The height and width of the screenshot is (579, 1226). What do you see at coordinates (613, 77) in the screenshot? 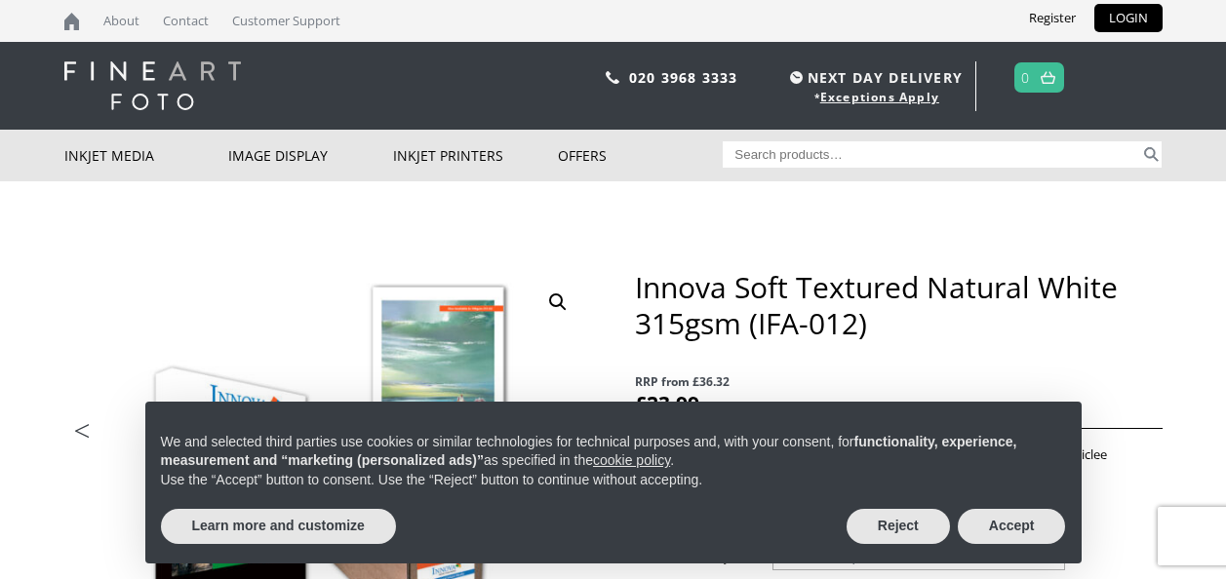
I see `img: phone.svg` at bounding box center [613, 77].